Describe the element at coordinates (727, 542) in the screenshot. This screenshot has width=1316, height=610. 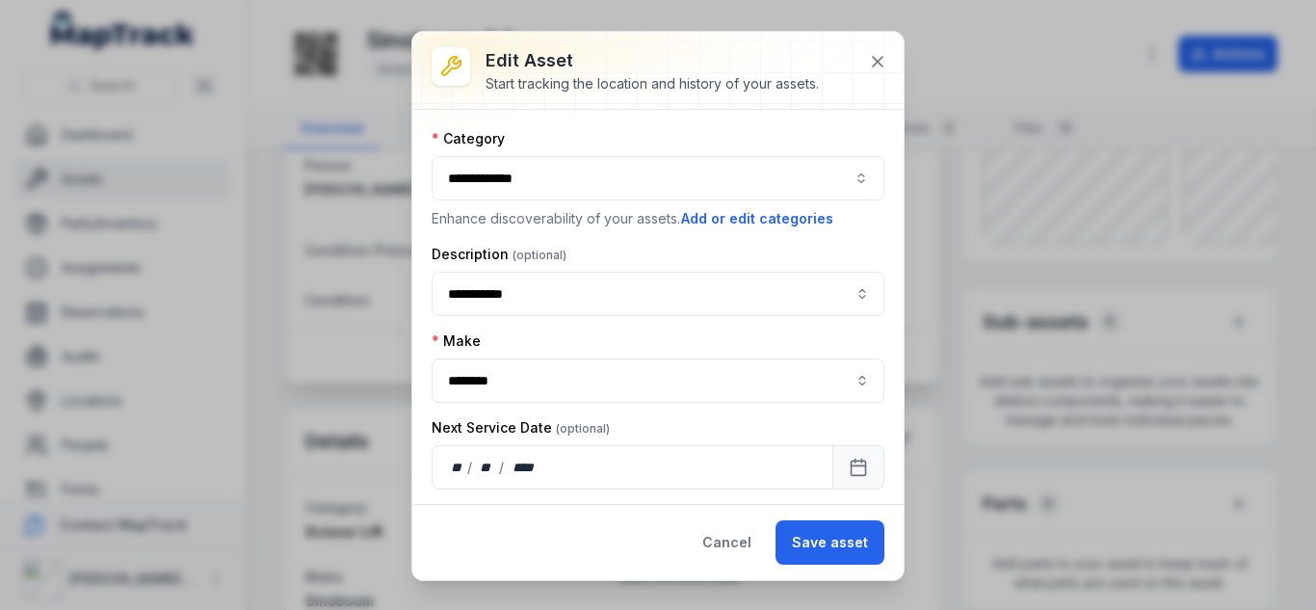
I see `button: Cancel` at that location.